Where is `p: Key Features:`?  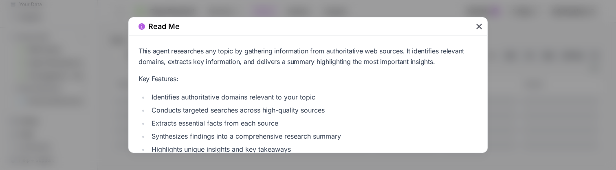 p: Key Features: is located at coordinates (308, 79).